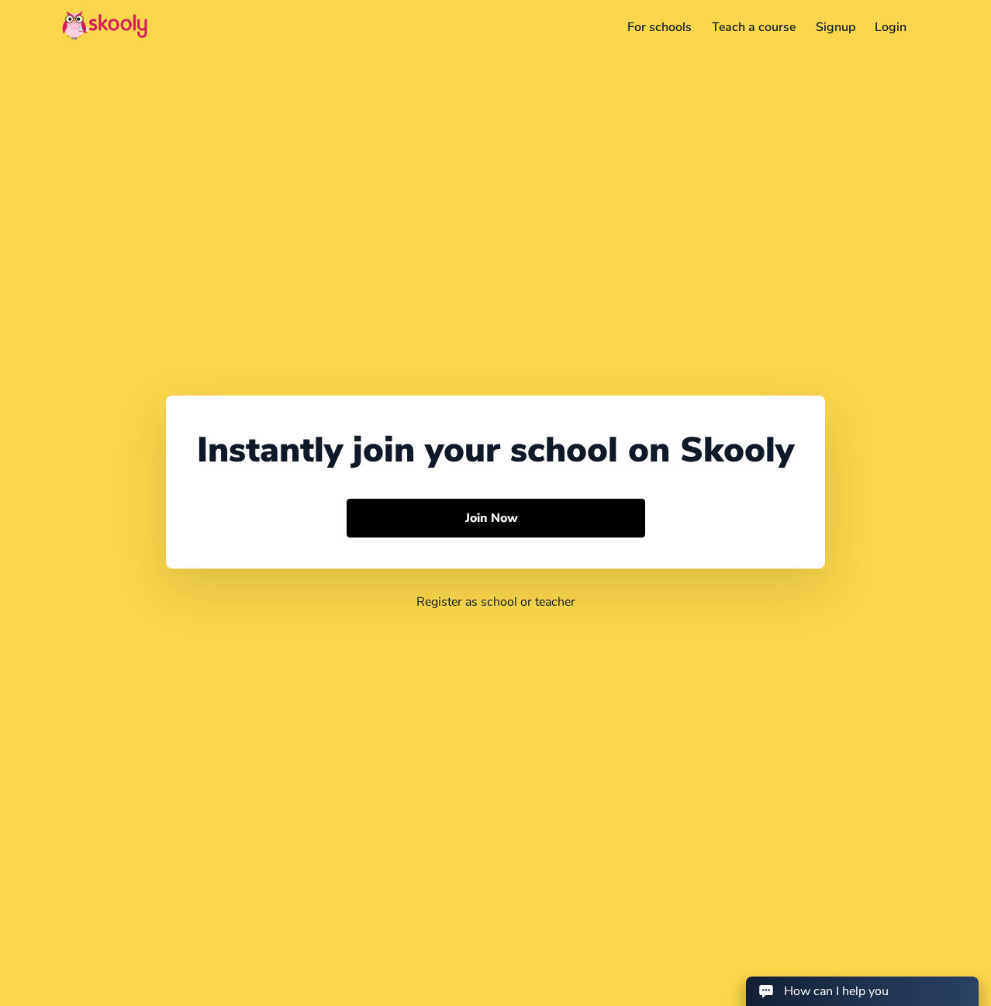  I want to click on button: Join Now, so click(495, 518).